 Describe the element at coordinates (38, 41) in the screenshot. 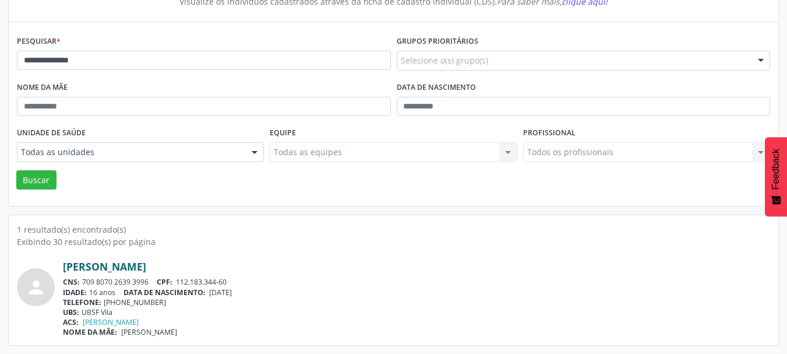

I see `label: Pesquisar` at that location.